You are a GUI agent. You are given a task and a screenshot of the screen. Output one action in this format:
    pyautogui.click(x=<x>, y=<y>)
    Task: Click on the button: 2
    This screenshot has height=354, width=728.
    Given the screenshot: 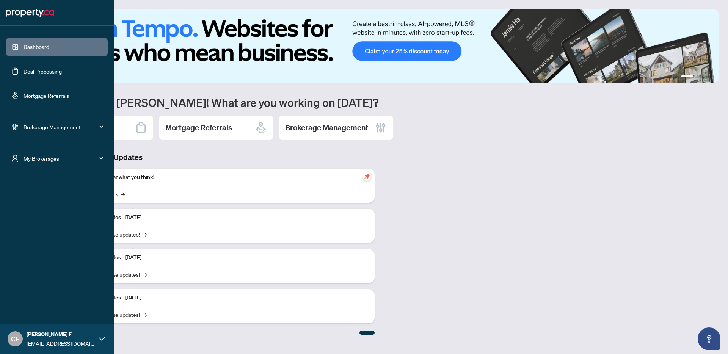 What is the action you would take?
    pyautogui.click(x=698, y=77)
    